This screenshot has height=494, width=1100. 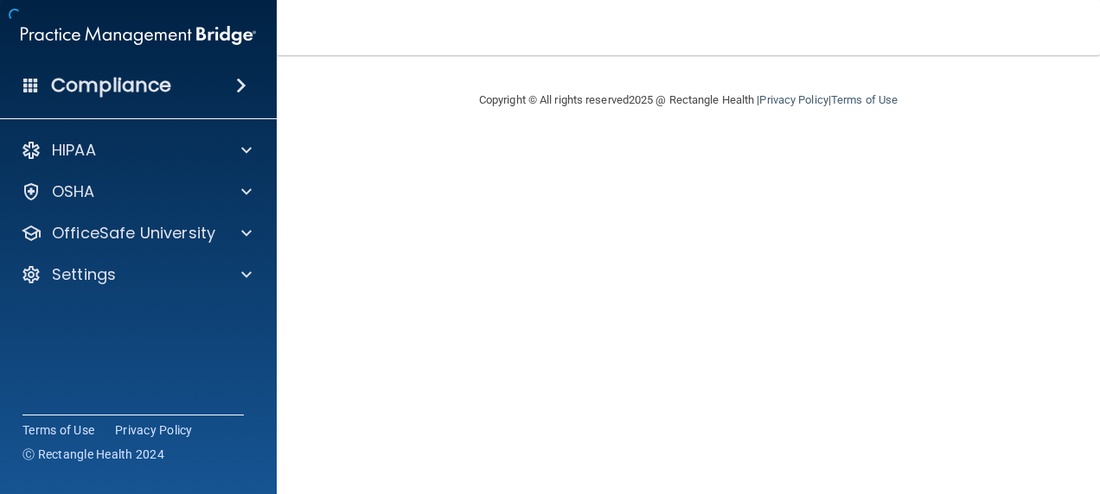 What do you see at coordinates (73, 150) in the screenshot?
I see `p: HIPAA` at bounding box center [73, 150].